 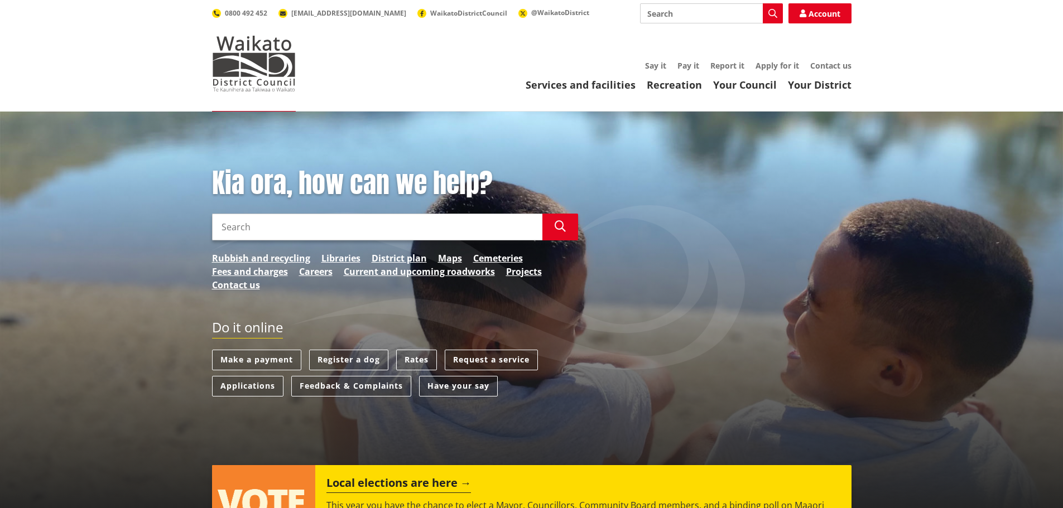 What do you see at coordinates (820, 85) in the screenshot?
I see `a: Your District` at bounding box center [820, 85].